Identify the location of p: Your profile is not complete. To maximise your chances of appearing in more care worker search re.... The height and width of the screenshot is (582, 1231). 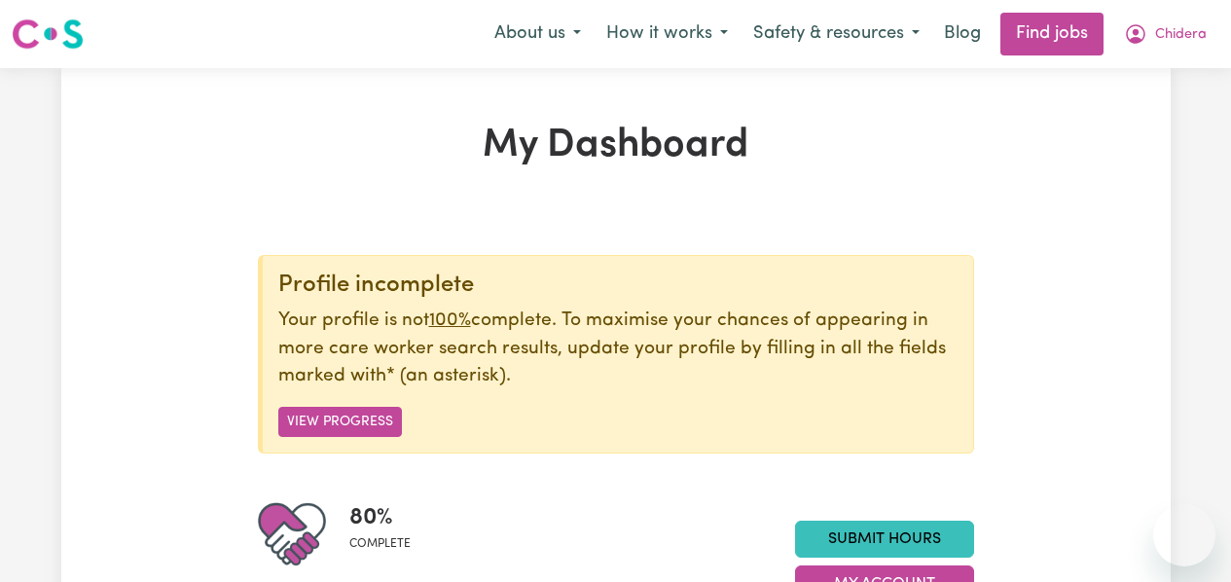
(618, 349).